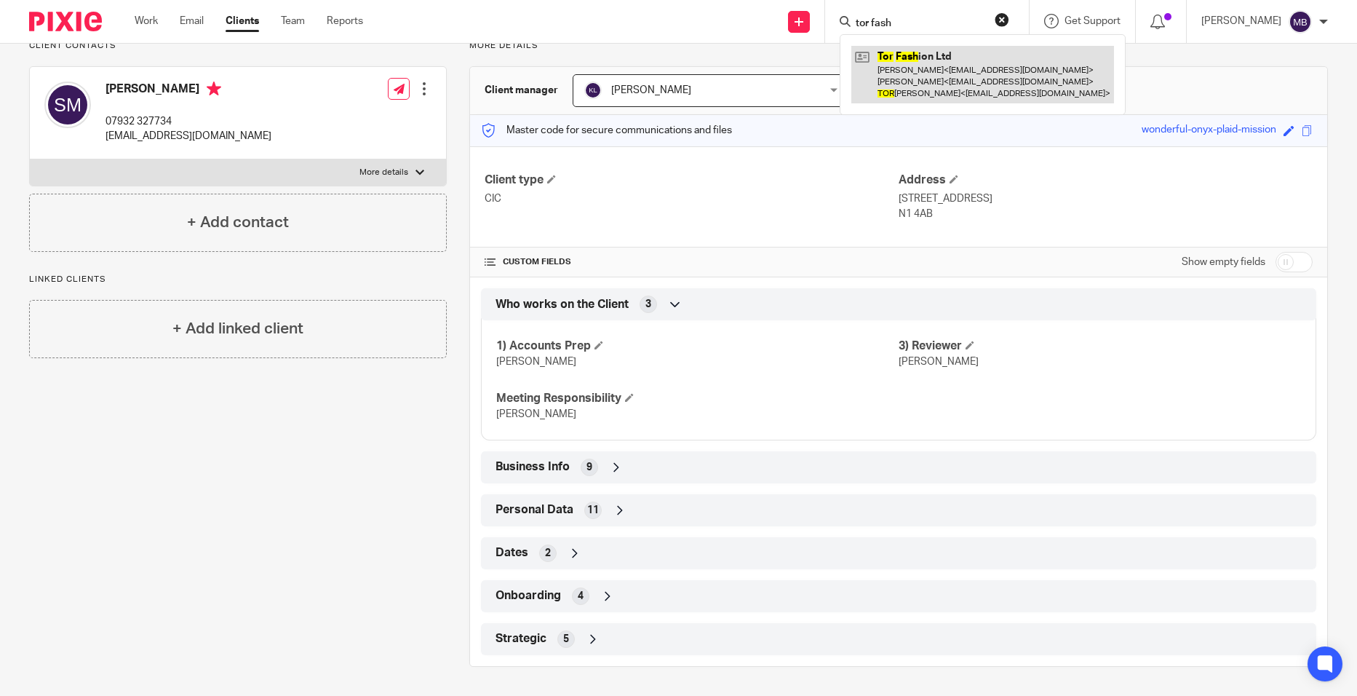  What do you see at coordinates (581, 596) in the screenshot?
I see `span: 4` at bounding box center [581, 596].